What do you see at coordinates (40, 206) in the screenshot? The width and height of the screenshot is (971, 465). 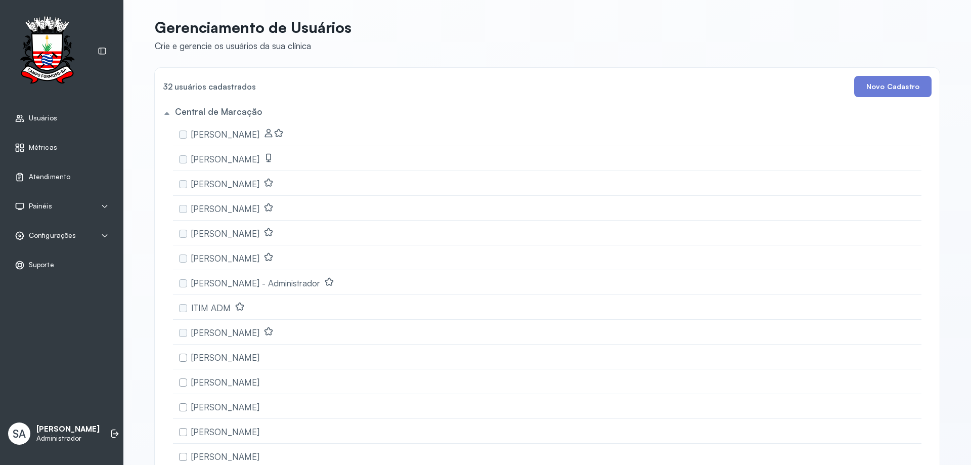 I see `span: Painéis` at bounding box center [40, 206].